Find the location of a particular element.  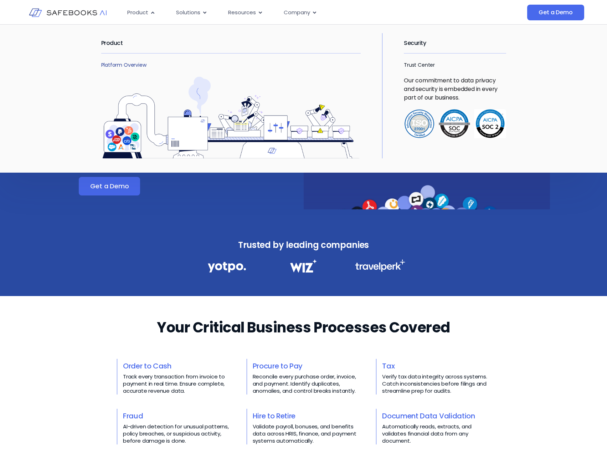

a: Hire to Retire is located at coordinates (274, 416).